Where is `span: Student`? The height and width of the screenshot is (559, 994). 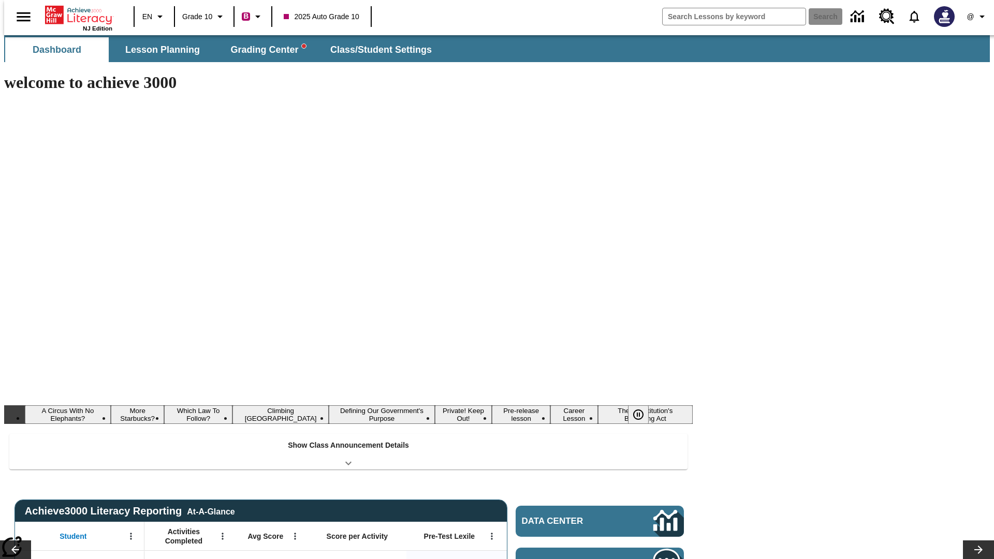 span: Student is located at coordinates (73, 536).